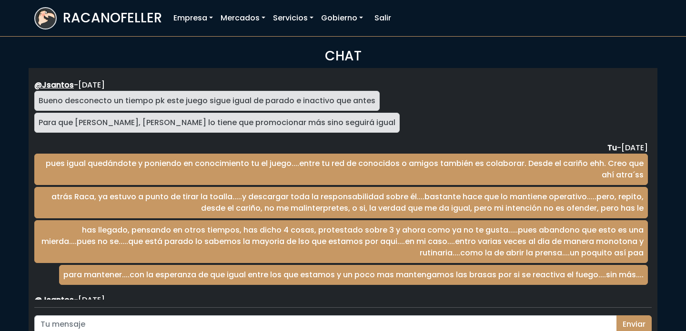  What do you see at coordinates (193, 18) in the screenshot?
I see `a: Empresa` at bounding box center [193, 18].